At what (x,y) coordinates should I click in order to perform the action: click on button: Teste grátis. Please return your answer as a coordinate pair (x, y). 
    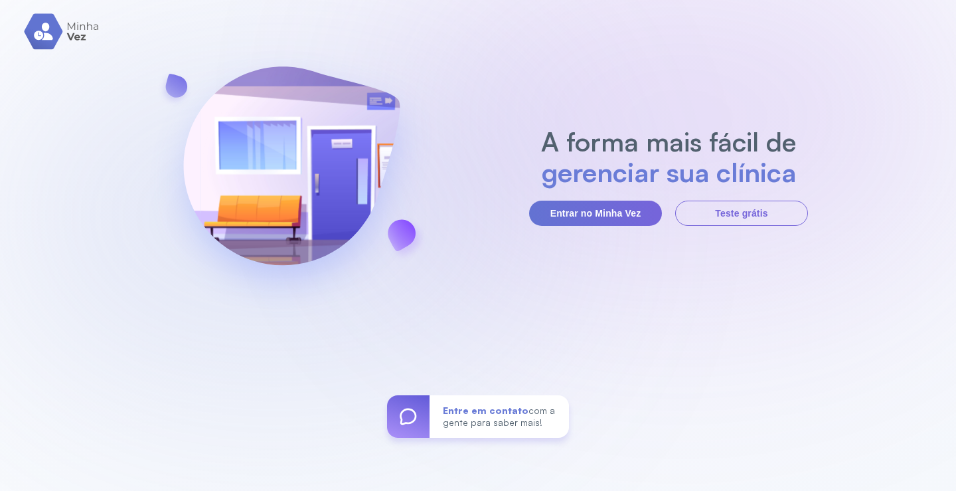
    Looking at the image, I should click on (742, 213).